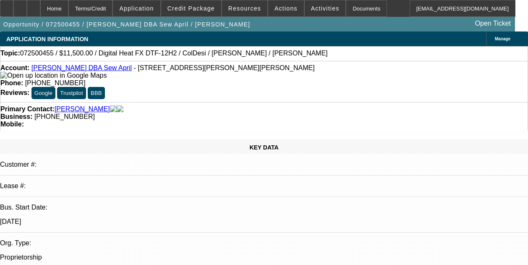 Image resolution: width=528 pixels, height=265 pixels. Describe the element at coordinates (325, 8) in the screenshot. I see `span: Activities` at that location.